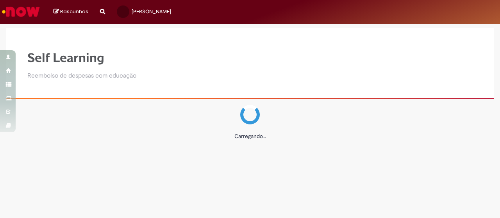  Describe the element at coordinates (82, 76) in the screenshot. I see `h2: Reembolso de despesas com educação` at that location.